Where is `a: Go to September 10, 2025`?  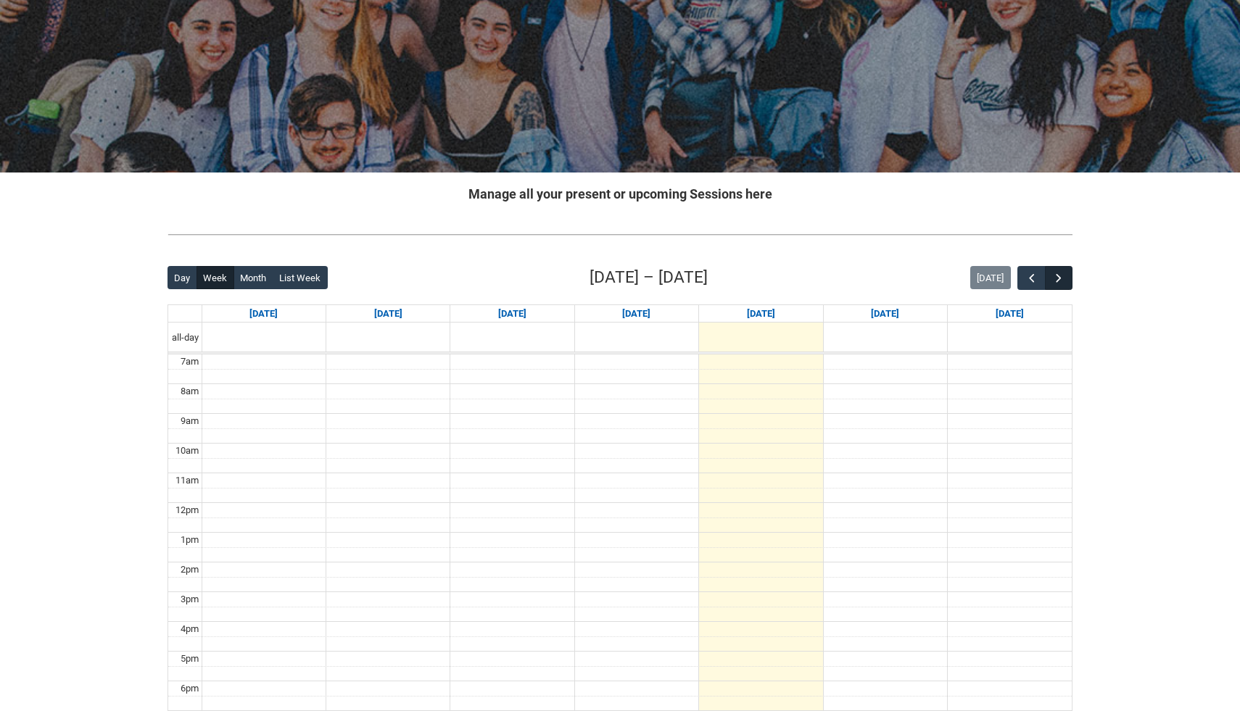
a: Go to September 10, 2025 is located at coordinates (636, 314).